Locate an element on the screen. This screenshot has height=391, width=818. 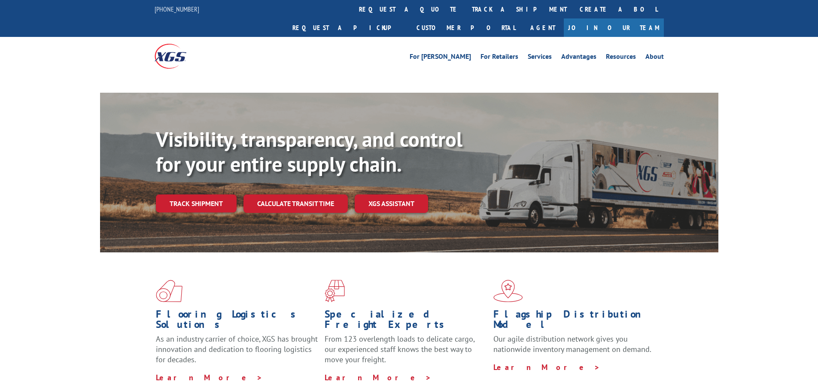
a: For Retailers is located at coordinates (500, 58).